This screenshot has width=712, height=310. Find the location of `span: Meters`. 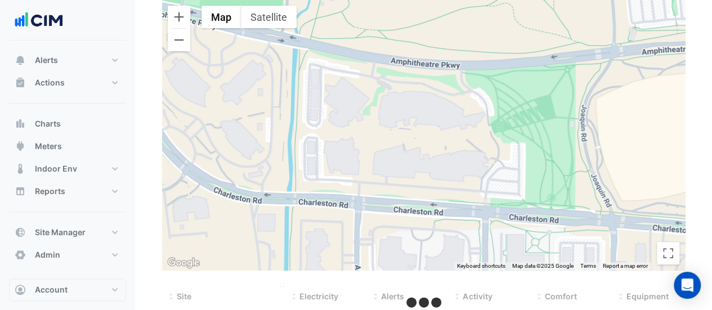

span: Meters is located at coordinates (48, 146).